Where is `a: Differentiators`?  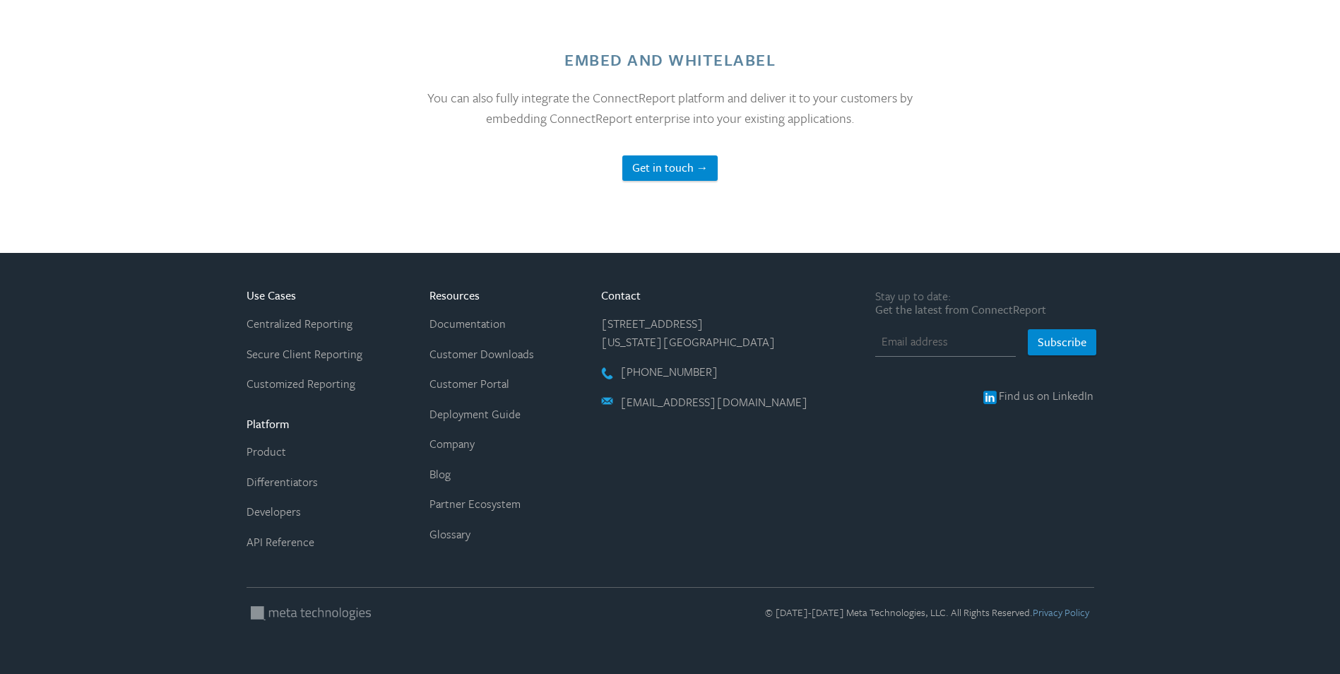
a: Differentiators is located at coordinates (282, 482).